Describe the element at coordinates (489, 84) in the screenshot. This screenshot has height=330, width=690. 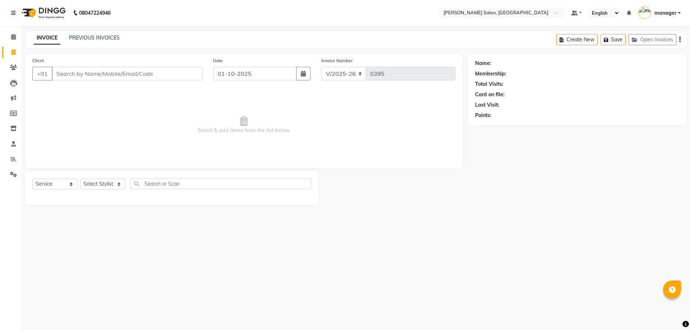
I see `div: Total Visits:` at that location.